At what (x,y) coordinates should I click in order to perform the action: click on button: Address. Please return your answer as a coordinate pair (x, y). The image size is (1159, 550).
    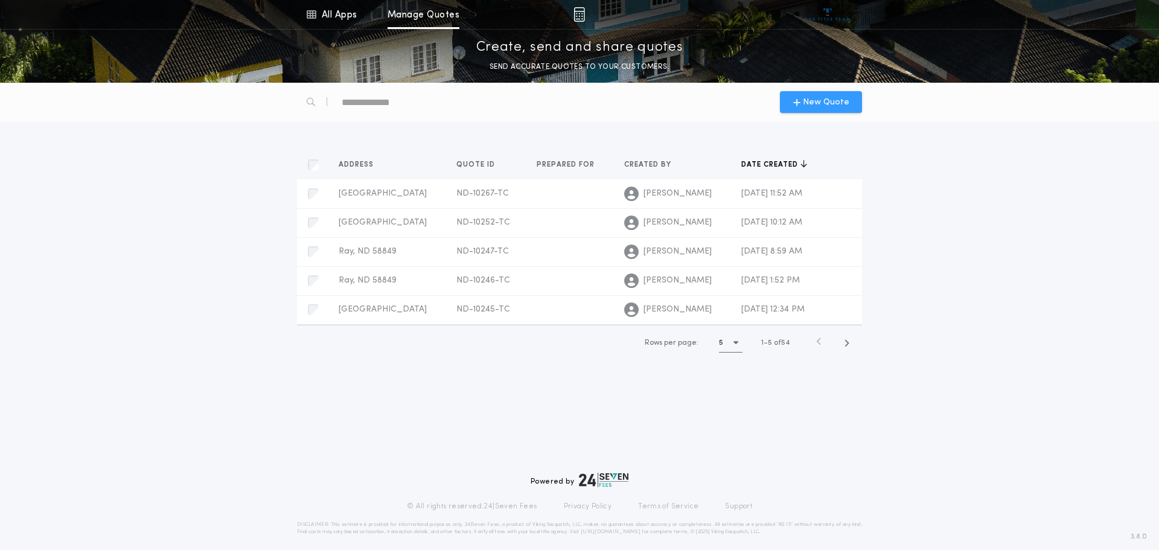
    Looking at the image, I should click on (360, 165).